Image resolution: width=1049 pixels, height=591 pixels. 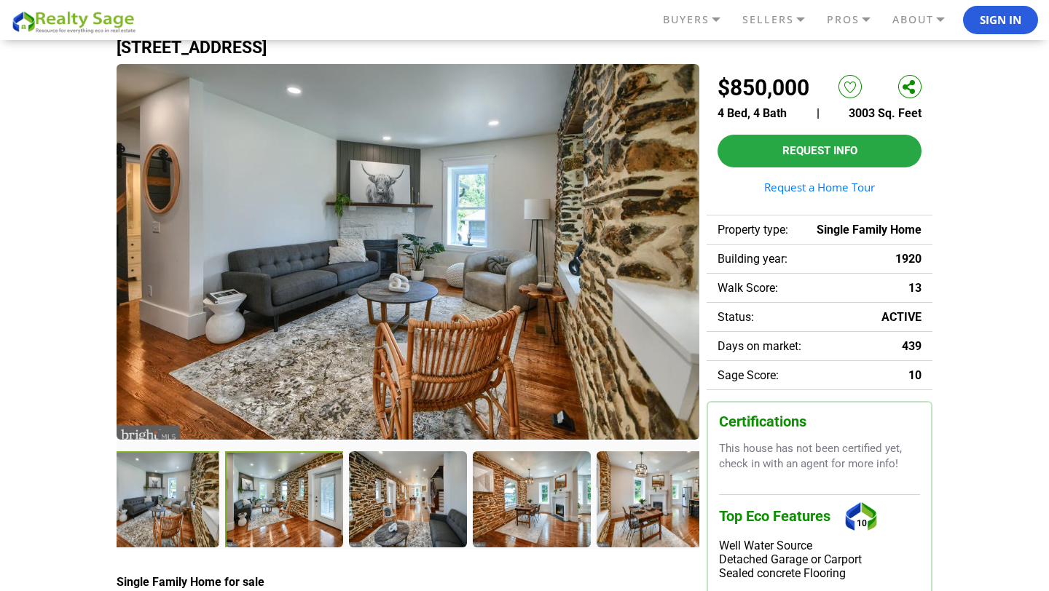 I want to click on h4: Single Family Home for sale, so click(x=408, y=582).